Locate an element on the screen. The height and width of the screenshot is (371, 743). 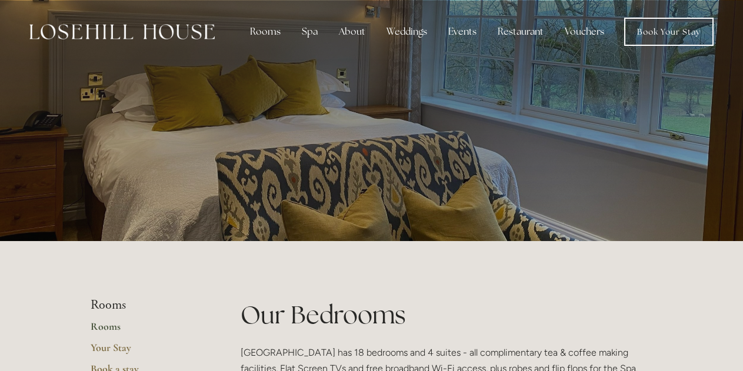
a: Book Your Stay is located at coordinates (669, 32).